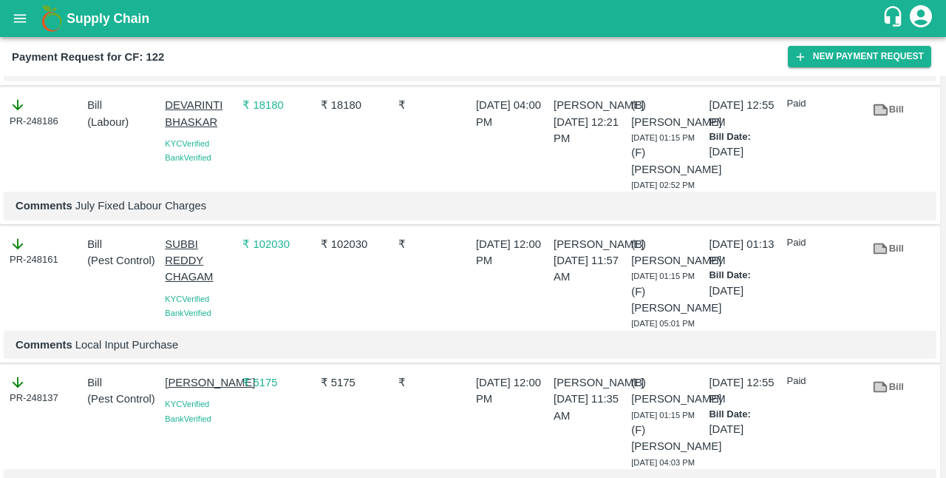 The height and width of the screenshot is (478, 946). What do you see at coordinates (45, 390) in the screenshot?
I see `div: PR-248137` at bounding box center [45, 390].